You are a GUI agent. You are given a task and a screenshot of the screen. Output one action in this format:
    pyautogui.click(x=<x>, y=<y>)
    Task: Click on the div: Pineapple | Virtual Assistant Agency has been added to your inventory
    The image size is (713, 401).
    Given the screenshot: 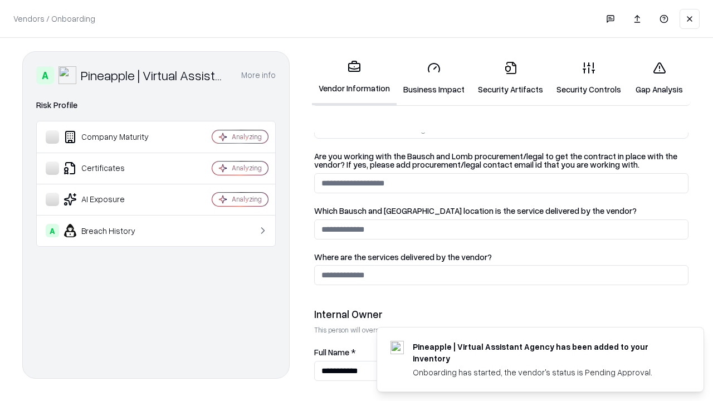 What is the action you would take?
    pyautogui.click(x=545, y=353)
    